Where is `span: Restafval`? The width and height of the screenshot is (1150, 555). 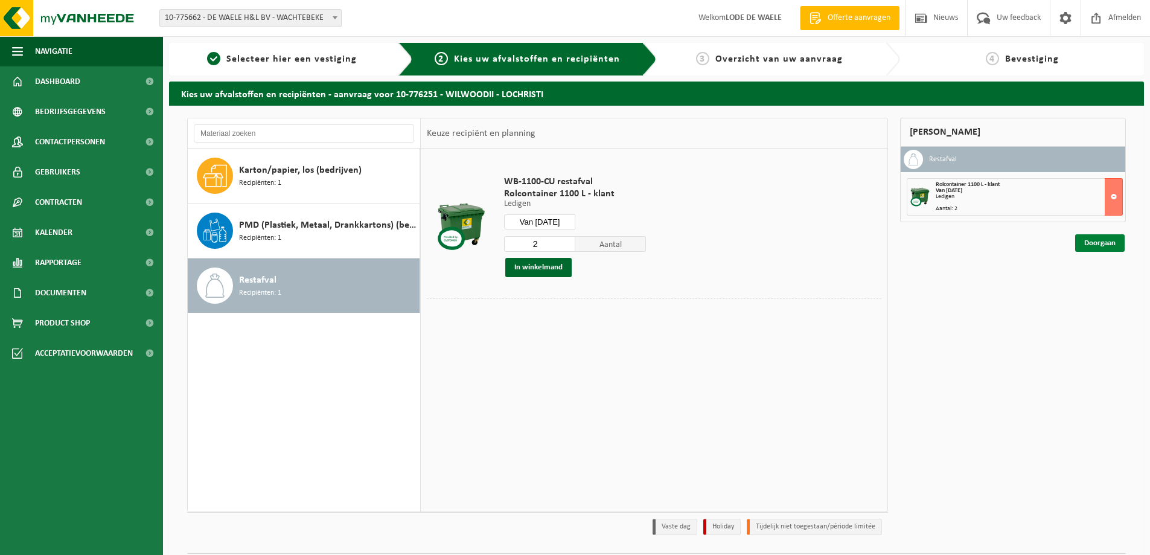 span: Restafval is located at coordinates (258, 280).